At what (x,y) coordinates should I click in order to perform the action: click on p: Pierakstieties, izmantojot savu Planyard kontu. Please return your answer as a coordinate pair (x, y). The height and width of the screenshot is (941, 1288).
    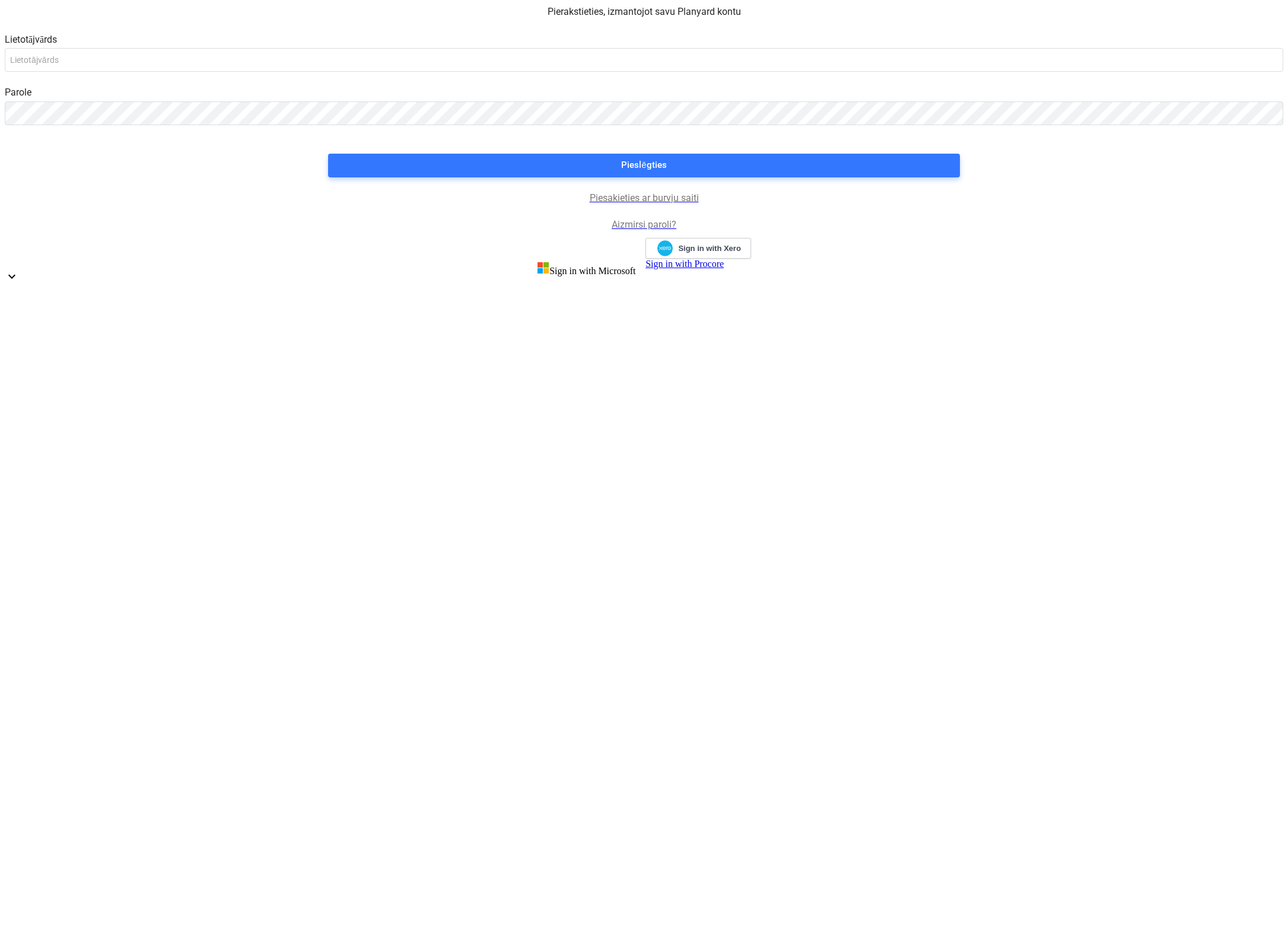
    Looking at the image, I should click on (644, 12).